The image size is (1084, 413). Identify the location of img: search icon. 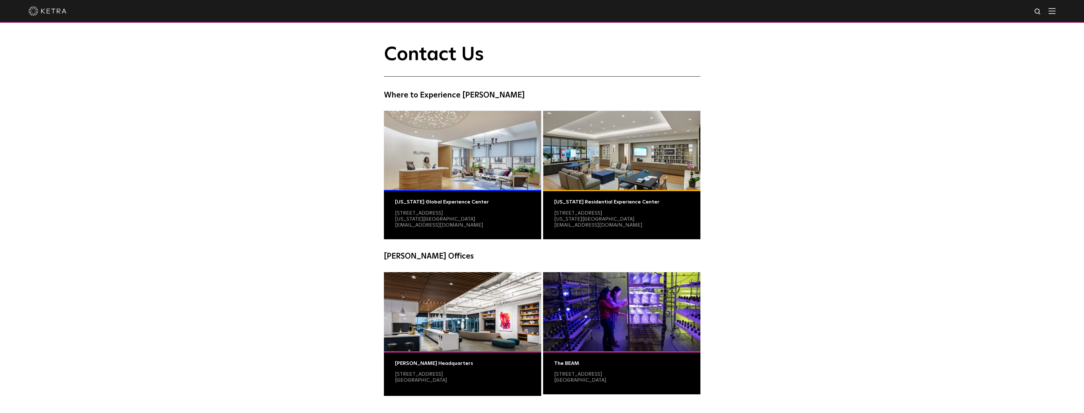
(1038, 12).